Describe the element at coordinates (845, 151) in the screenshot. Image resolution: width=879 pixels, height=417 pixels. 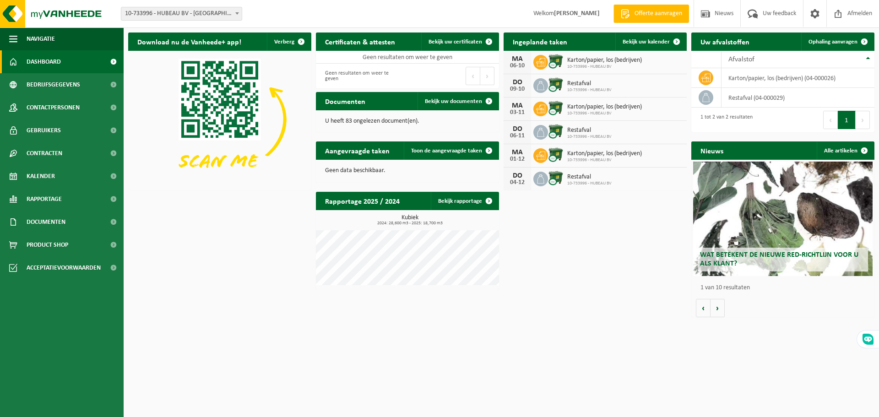
I see `a: Alle artikelen` at that location.